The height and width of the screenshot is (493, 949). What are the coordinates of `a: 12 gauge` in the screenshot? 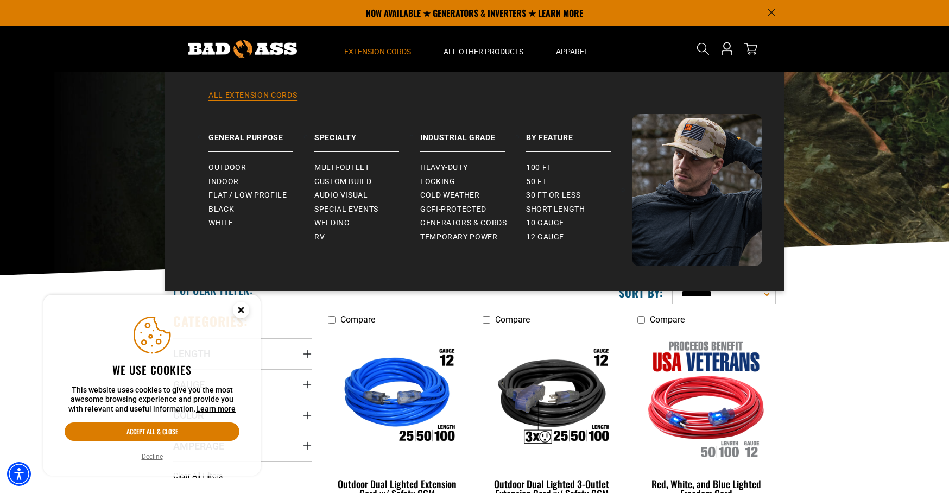 It's located at (579, 237).